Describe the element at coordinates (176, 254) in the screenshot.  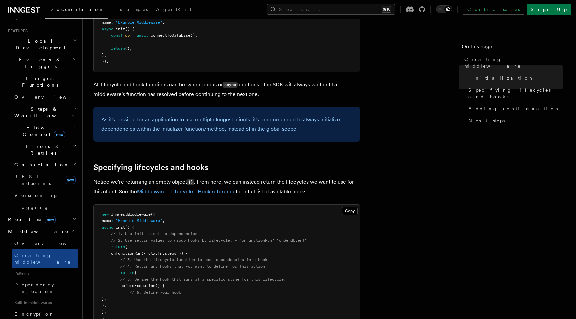
I see `span: steps }) {` at that location.